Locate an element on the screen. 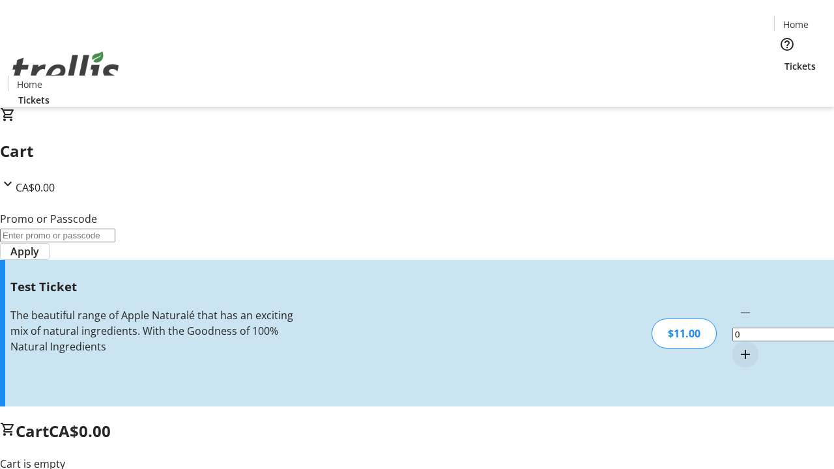 This screenshot has width=834, height=469. button: Help is located at coordinates (787, 44).